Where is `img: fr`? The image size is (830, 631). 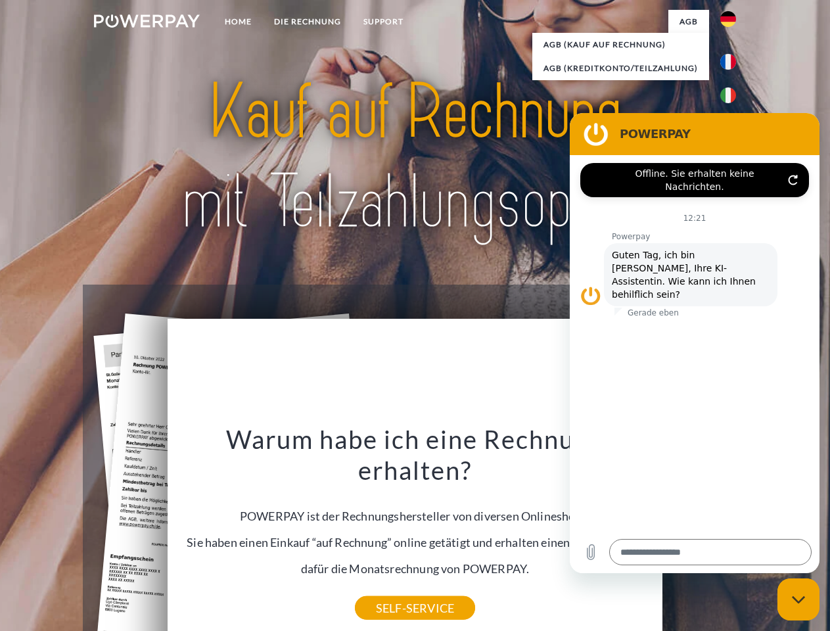
img: fr is located at coordinates (728, 62).